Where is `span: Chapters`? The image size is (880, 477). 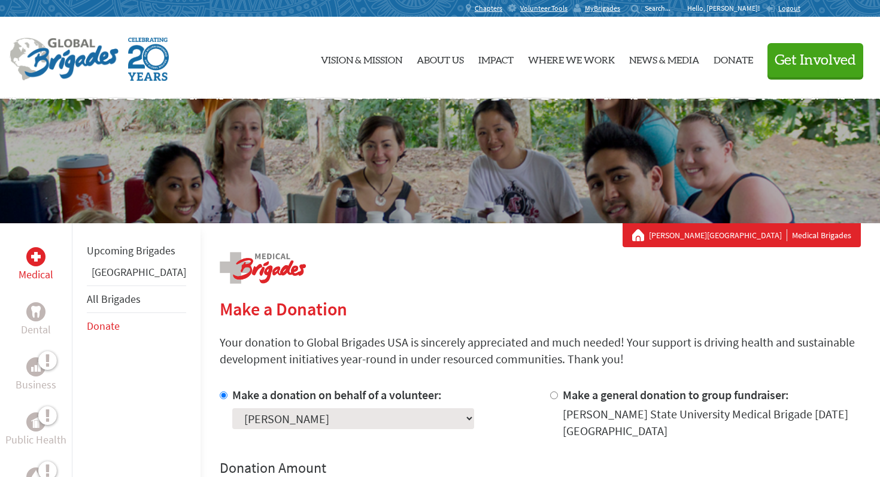
span: Chapters is located at coordinates (489, 8).